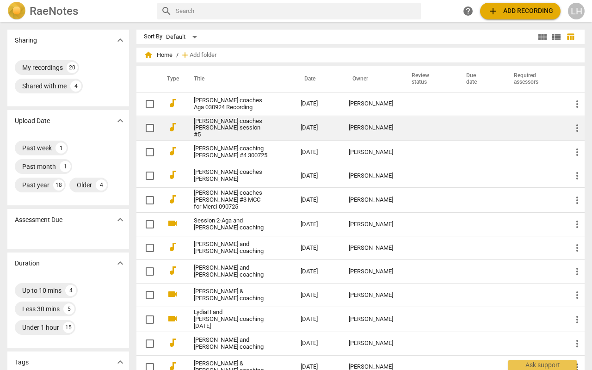  Describe the element at coordinates (576, 11) in the screenshot. I see `div: LH` at that location.